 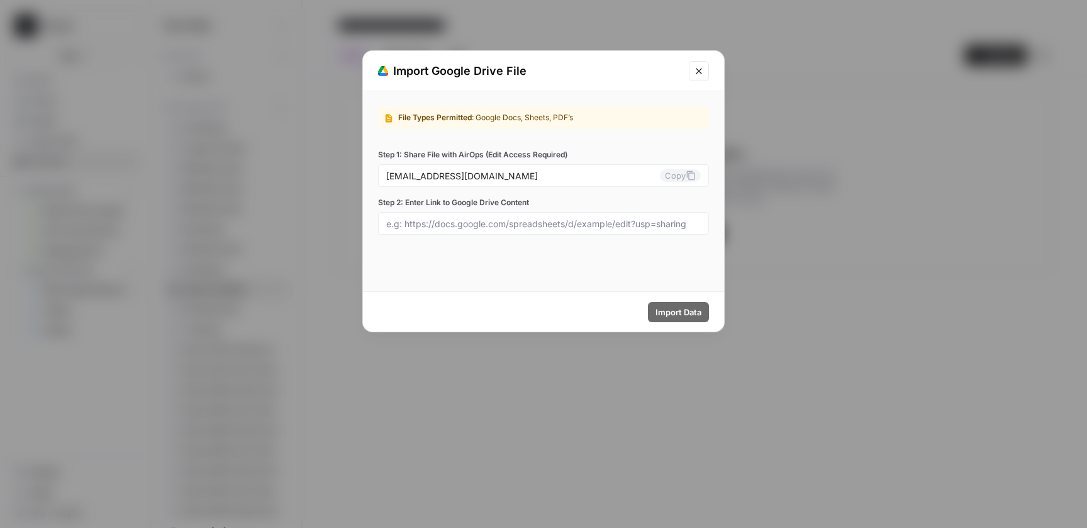 What do you see at coordinates (680, 175) in the screenshot?
I see `button: Copy` at bounding box center [680, 175].